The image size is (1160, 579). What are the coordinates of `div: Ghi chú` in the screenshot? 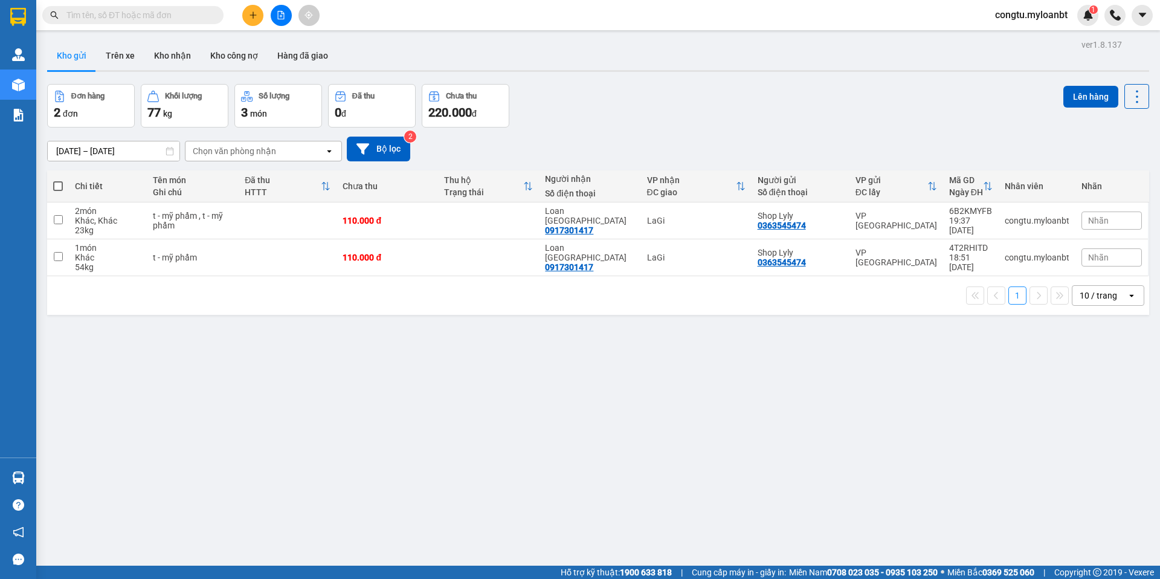 It's located at (193, 192).